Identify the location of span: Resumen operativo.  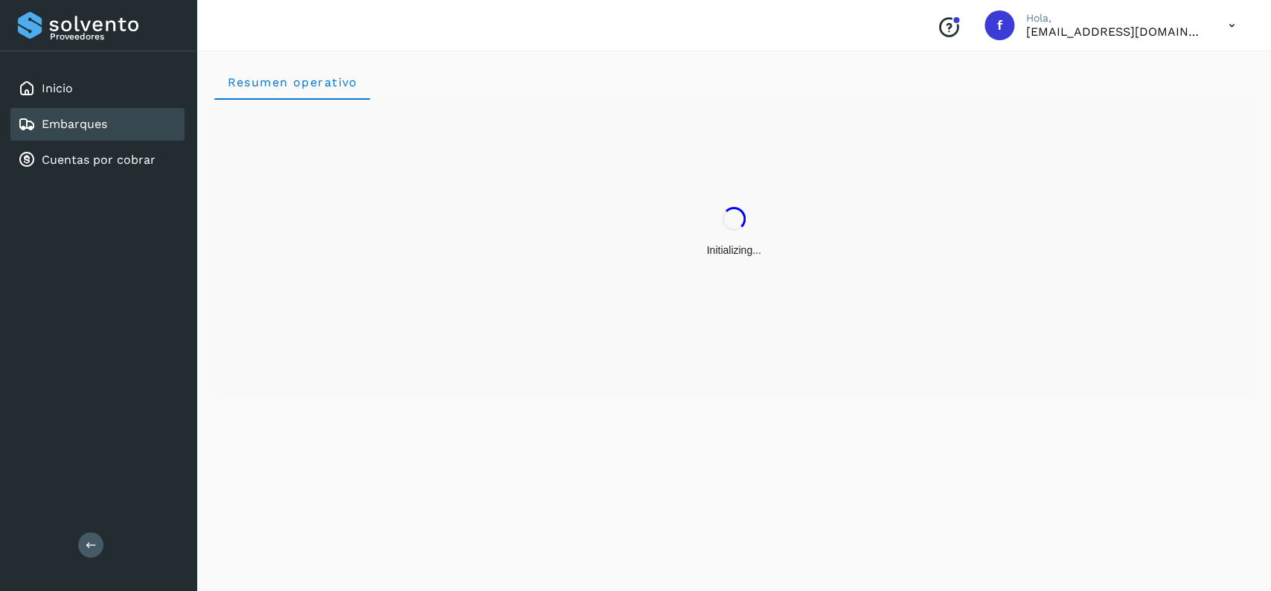
(292, 82).